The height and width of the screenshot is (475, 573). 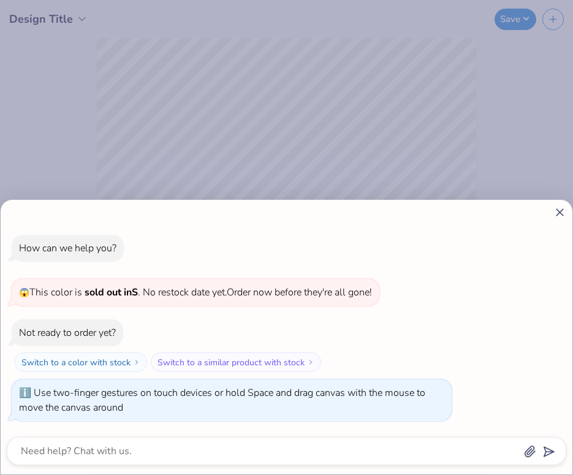 I want to click on div: How can we help you?, so click(x=67, y=248).